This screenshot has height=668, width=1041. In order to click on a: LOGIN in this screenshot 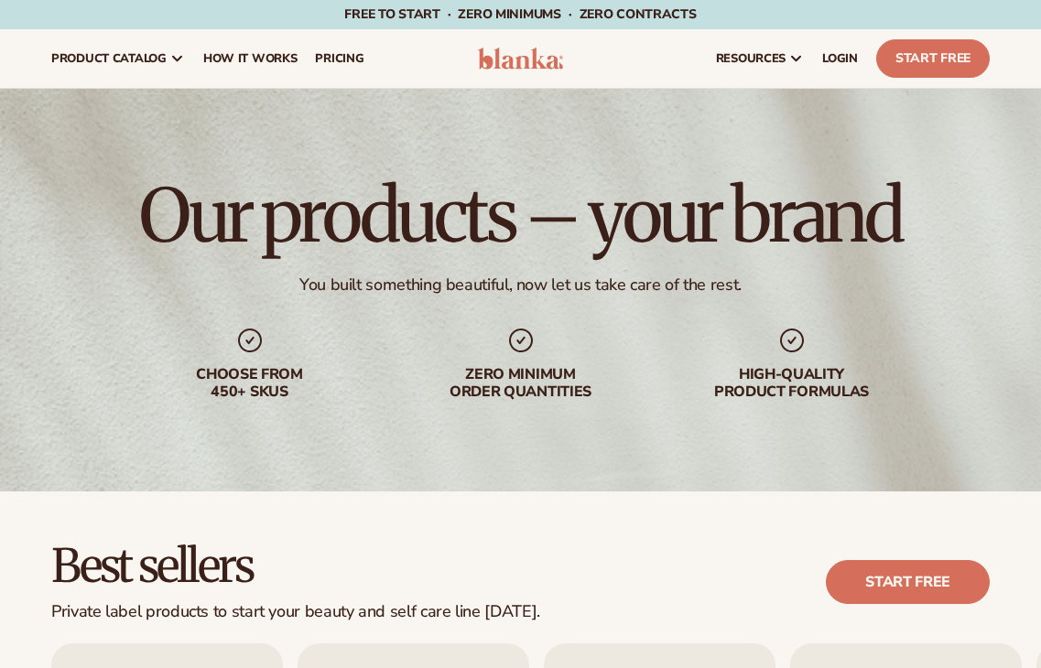, I will do `click(839, 59)`.